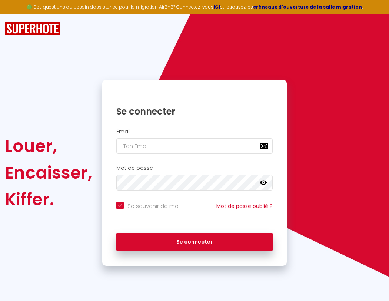 The height and width of the screenshot is (301, 389). I want to click on a: Mot de passe oublié ?, so click(245, 206).